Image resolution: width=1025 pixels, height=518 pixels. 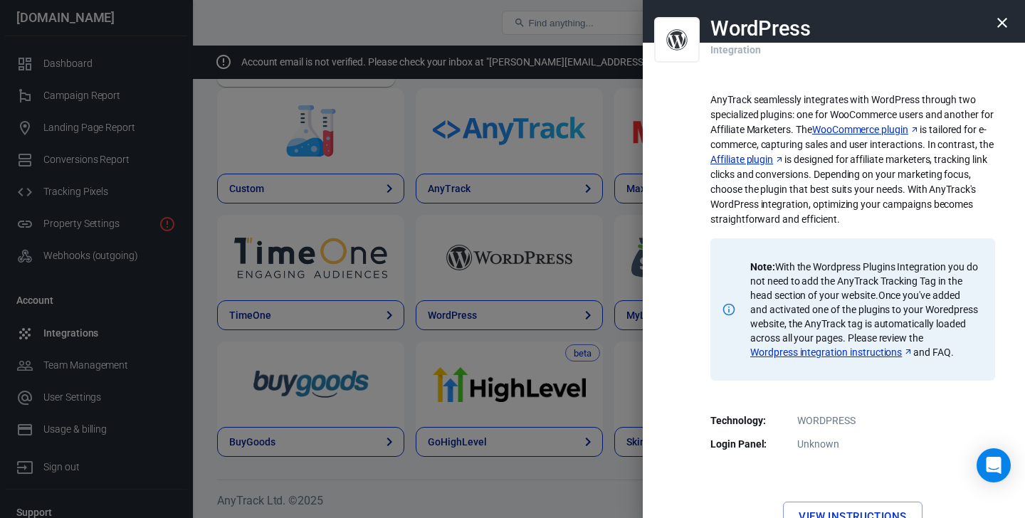 What do you see at coordinates (831, 352) in the screenshot?
I see `a: Wordpress integration instructions` at bounding box center [831, 352].